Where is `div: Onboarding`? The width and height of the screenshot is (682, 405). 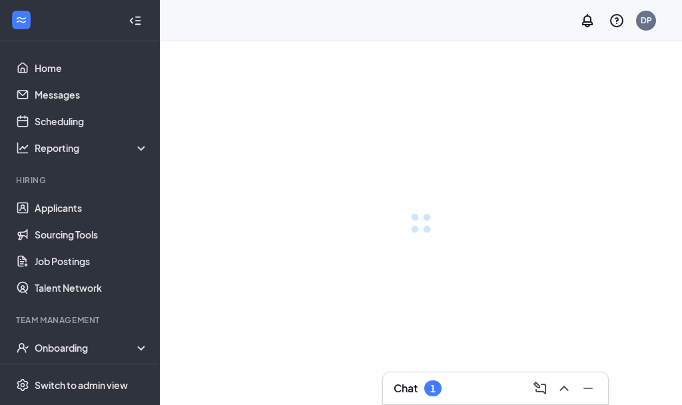 div: Onboarding is located at coordinates (92, 347).